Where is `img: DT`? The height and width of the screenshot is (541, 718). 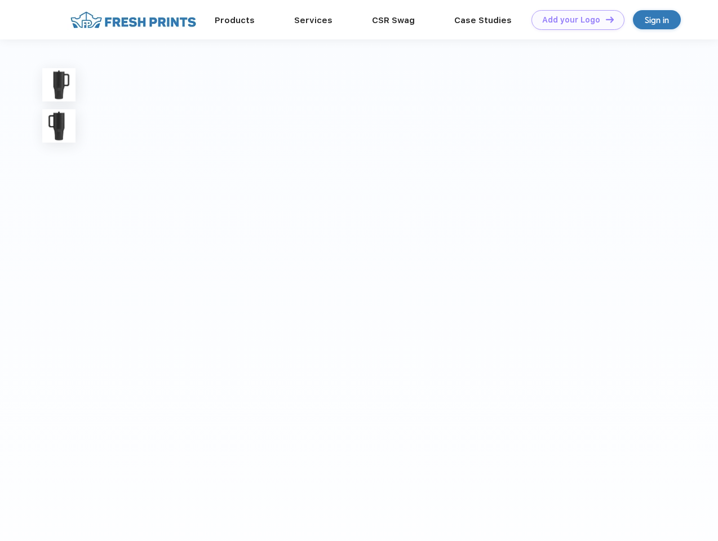
img: DT is located at coordinates (609, 19).